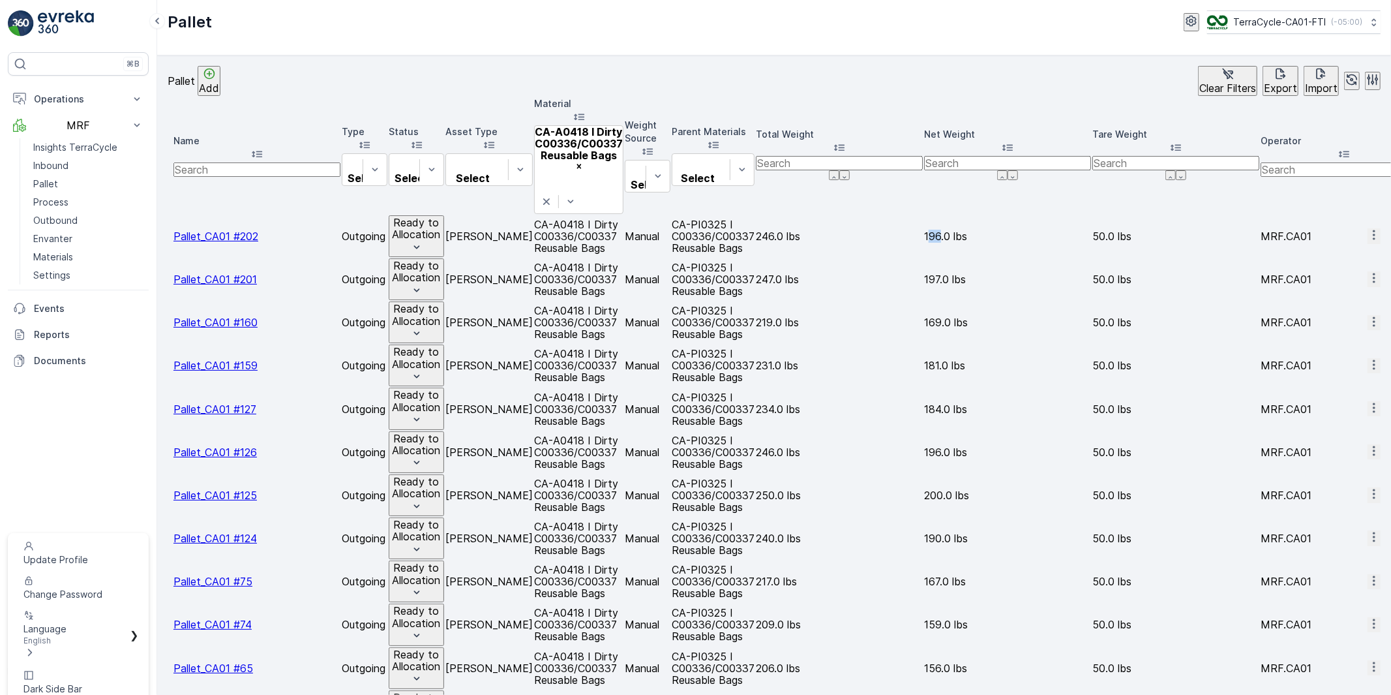 The width and height of the screenshot is (1391, 695). What do you see at coordinates (88, 275) in the screenshot?
I see `a: Settings` at bounding box center [88, 275].